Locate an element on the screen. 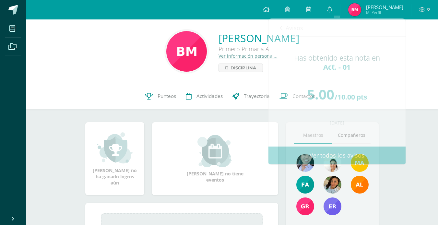 This screenshot has height=225, width=438. img: 61c742c14c808afede67e110e1a3d30c.png is located at coordinates (355, 10).